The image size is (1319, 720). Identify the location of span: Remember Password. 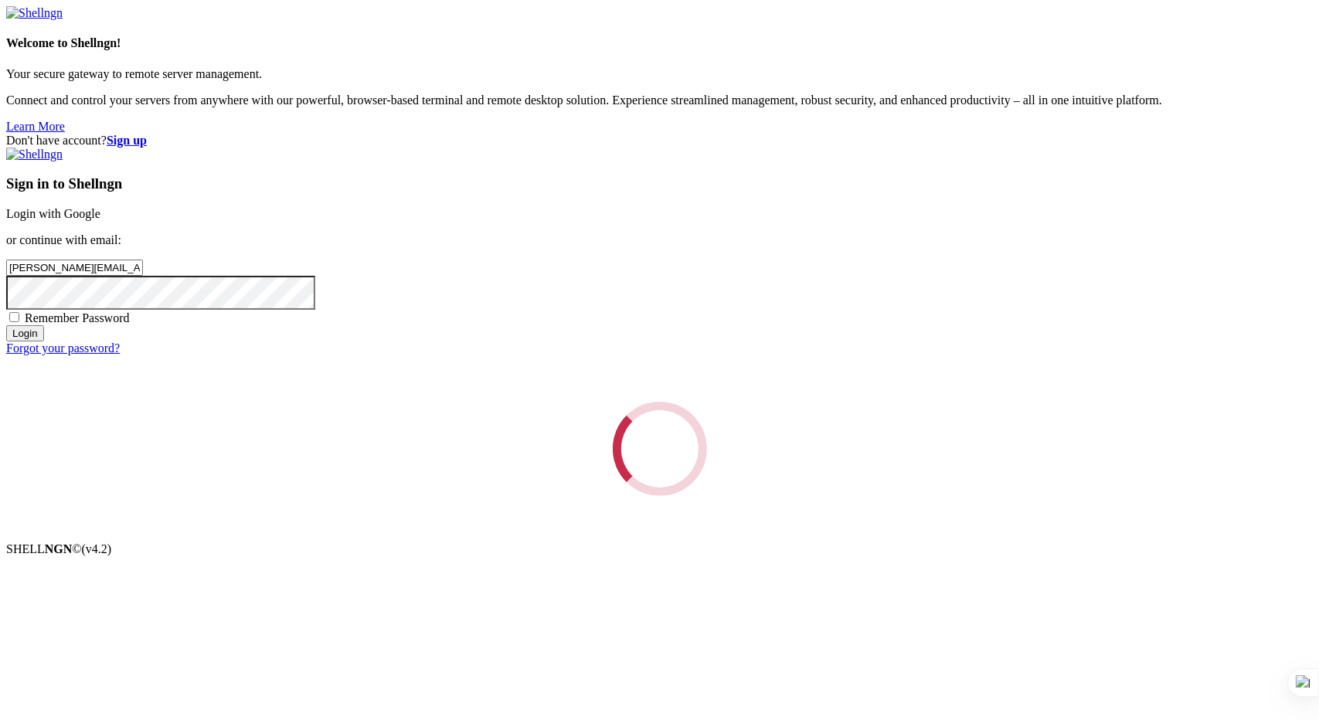
(77, 318).